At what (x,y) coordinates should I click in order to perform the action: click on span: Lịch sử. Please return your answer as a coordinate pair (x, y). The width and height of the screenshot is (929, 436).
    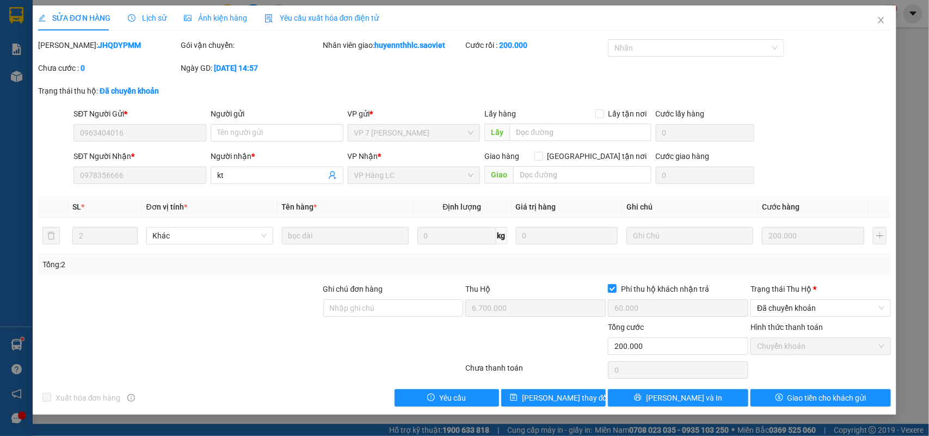
    Looking at the image, I should click on (147, 18).